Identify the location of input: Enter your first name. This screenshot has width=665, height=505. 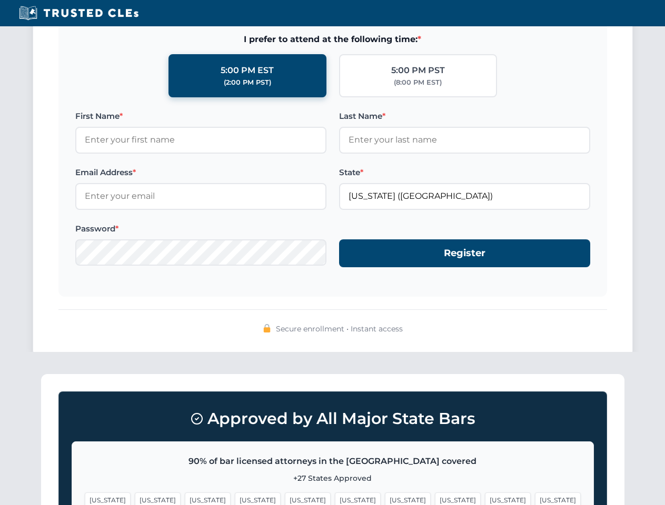
(201, 140).